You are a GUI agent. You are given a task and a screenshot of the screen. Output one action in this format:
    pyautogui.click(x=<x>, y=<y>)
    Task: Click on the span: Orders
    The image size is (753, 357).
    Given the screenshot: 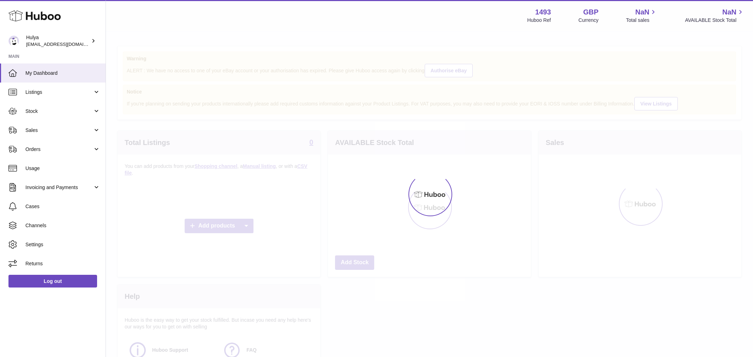 What is the action you would take?
    pyautogui.click(x=59, y=149)
    